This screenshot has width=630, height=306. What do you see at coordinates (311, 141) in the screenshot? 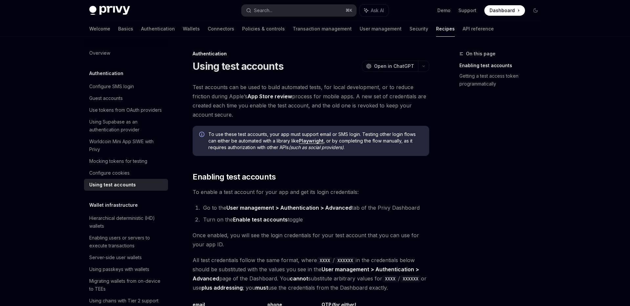
I see `a: Playwright` at bounding box center [311, 141].